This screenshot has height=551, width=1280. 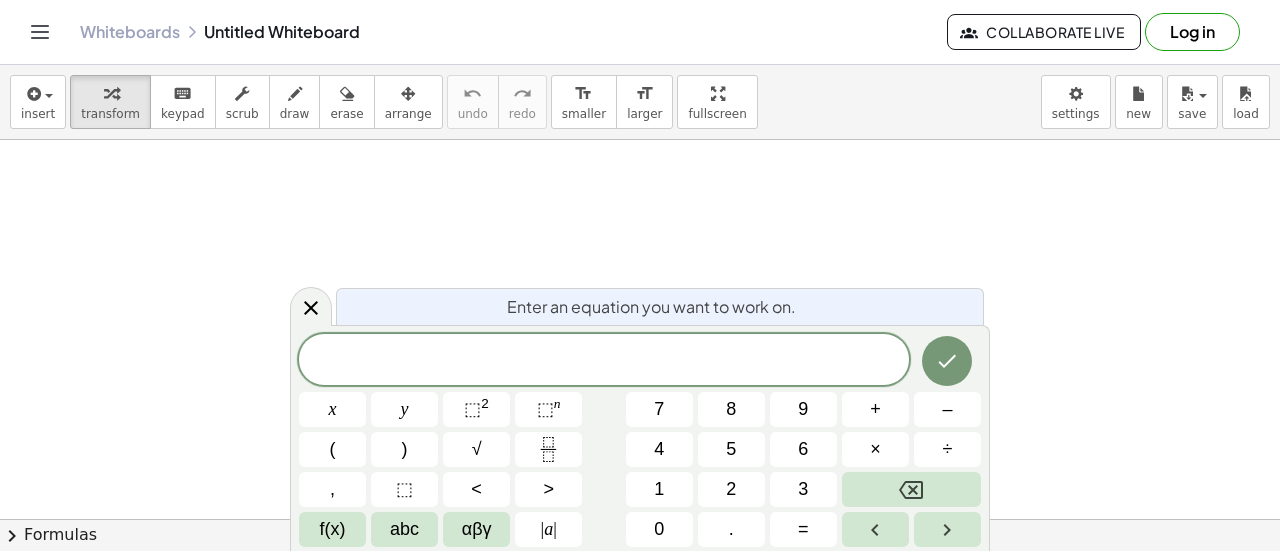 What do you see at coordinates (731, 409) in the screenshot?
I see `button: 8` at bounding box center [731, 409].